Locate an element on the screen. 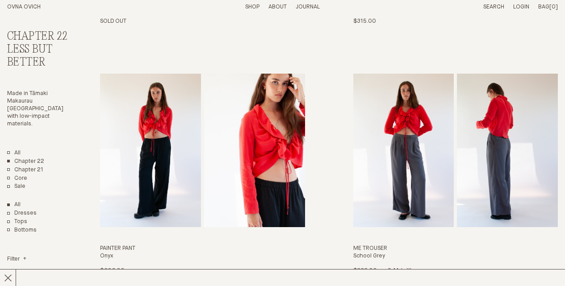 Image resolution: width=565 pixels, height=286 pixels. a: Home is located at coordinates (24, 7).